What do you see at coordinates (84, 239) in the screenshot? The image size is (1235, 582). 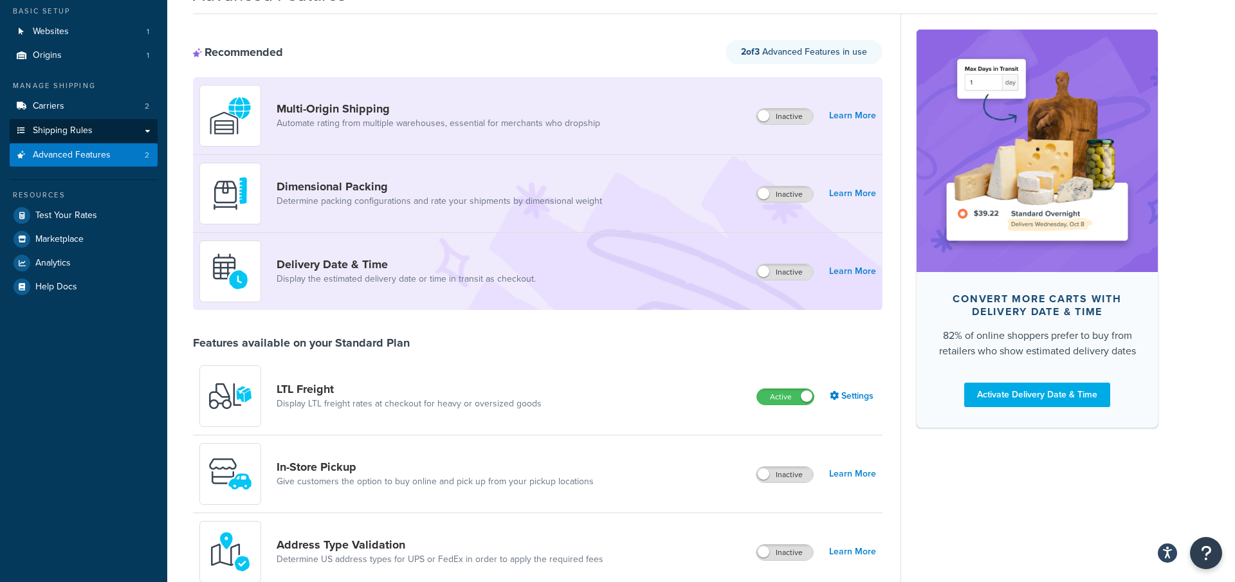 I see `li: Marketplace` at bounding box center [84, 239].